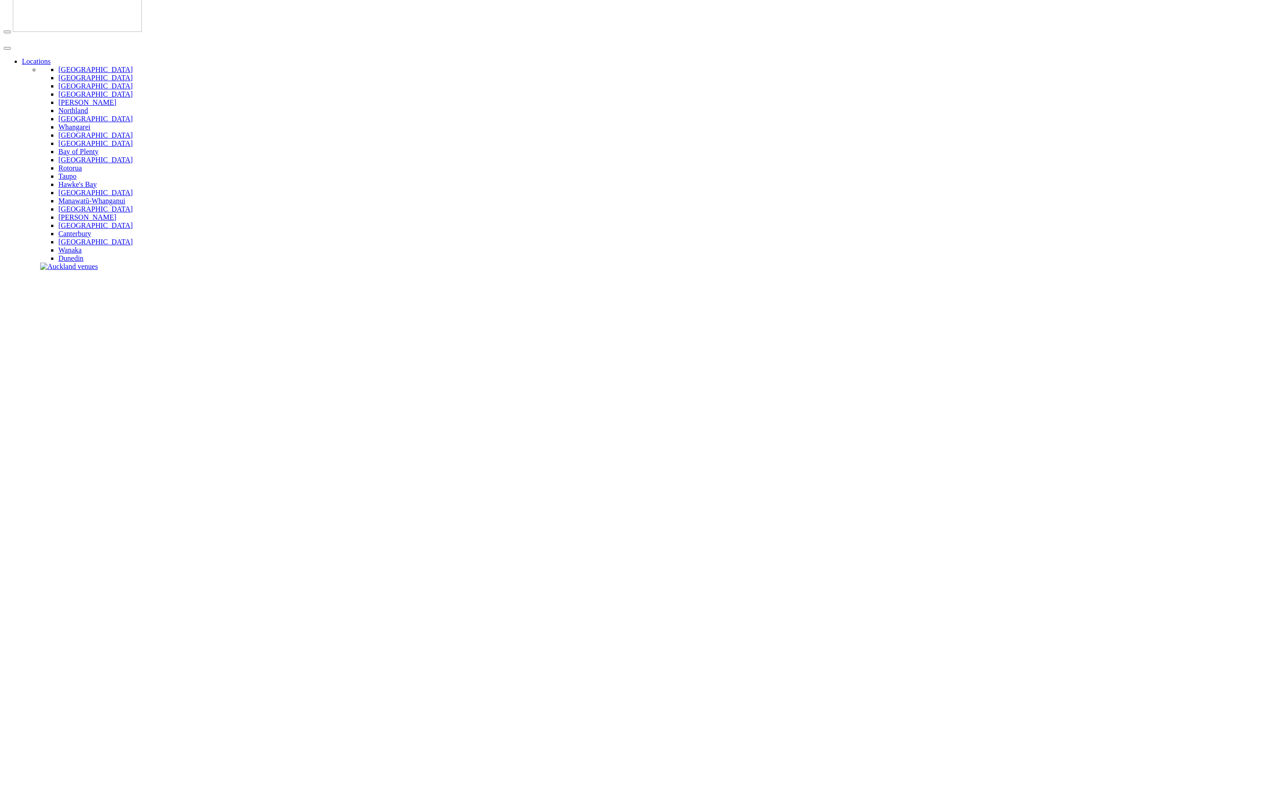  Describe the element at coordinates (92, 201) in the screenshot. I see `a: Manawatū-Whanganui` at that location.